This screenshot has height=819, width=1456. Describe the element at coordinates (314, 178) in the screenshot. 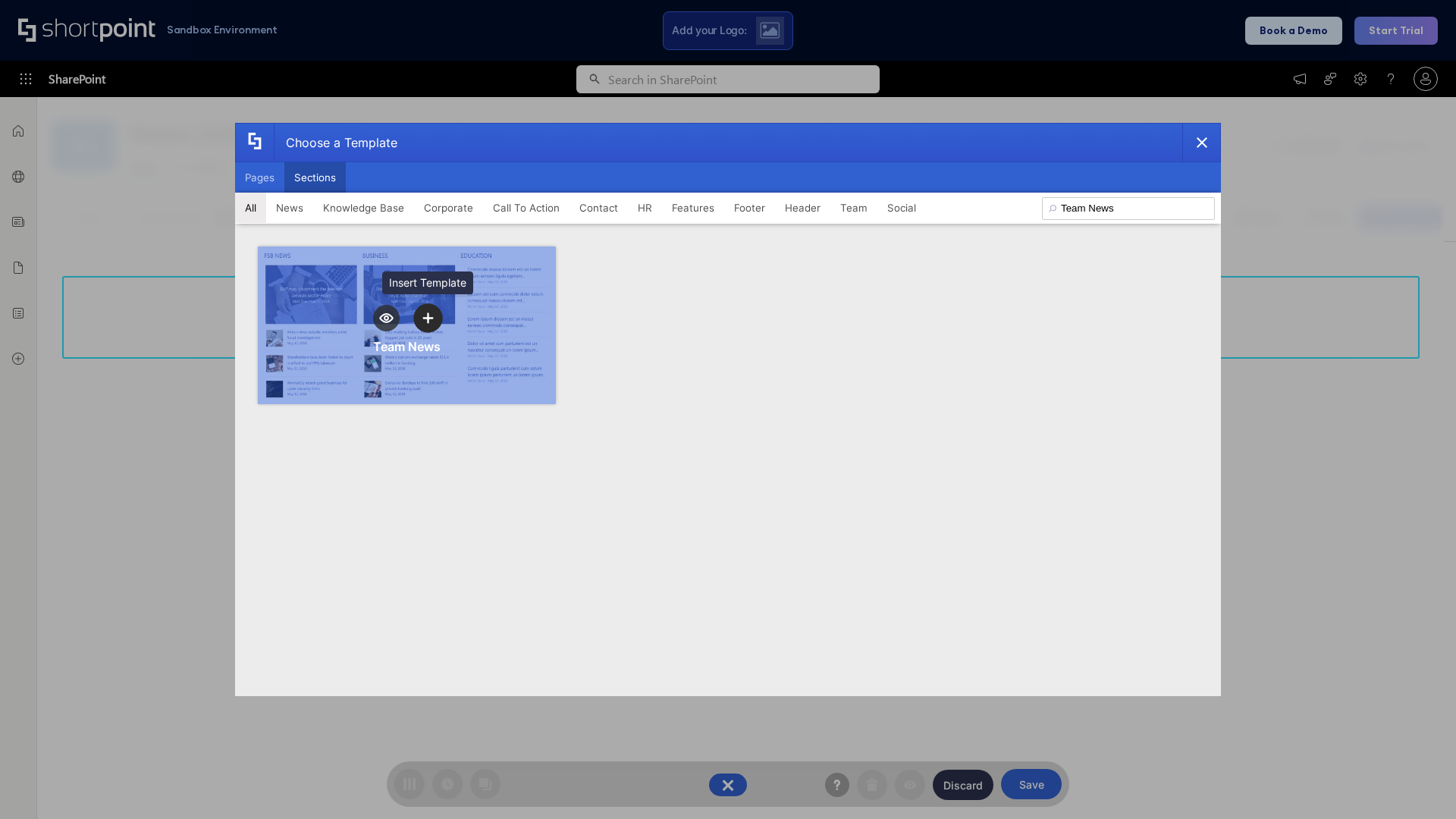

I see `button: Sections` at that location.